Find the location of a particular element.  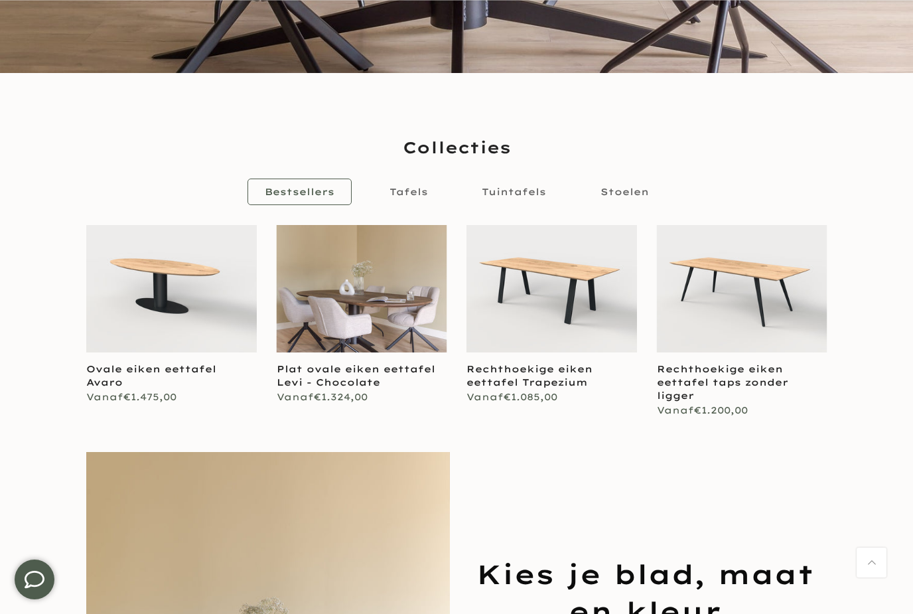

a: Tafels is located at coordinates (409, 192).